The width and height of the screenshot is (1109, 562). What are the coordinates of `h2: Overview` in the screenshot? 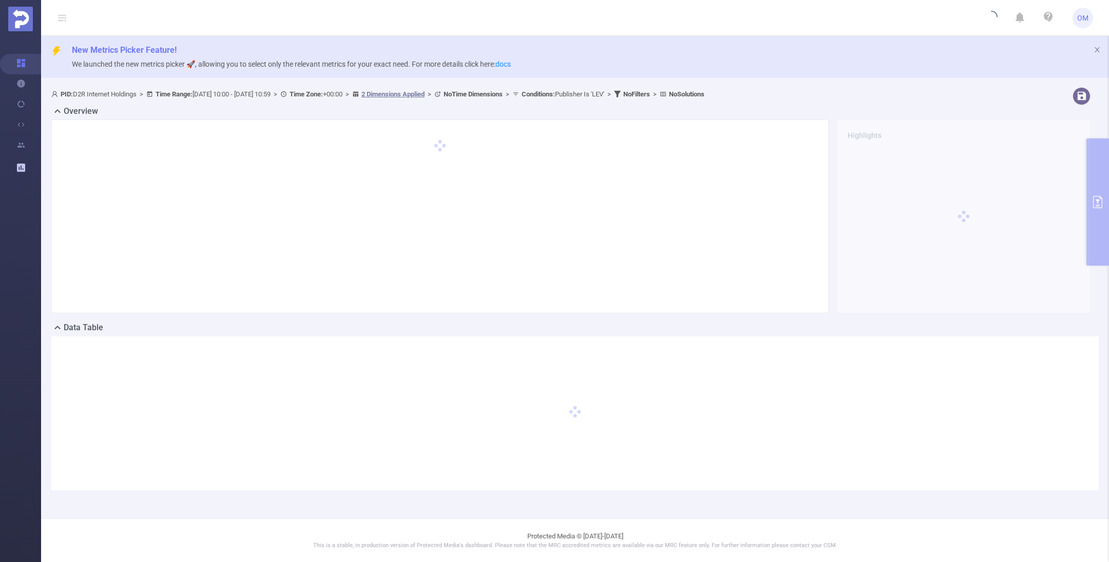 It's located at (81, 111).